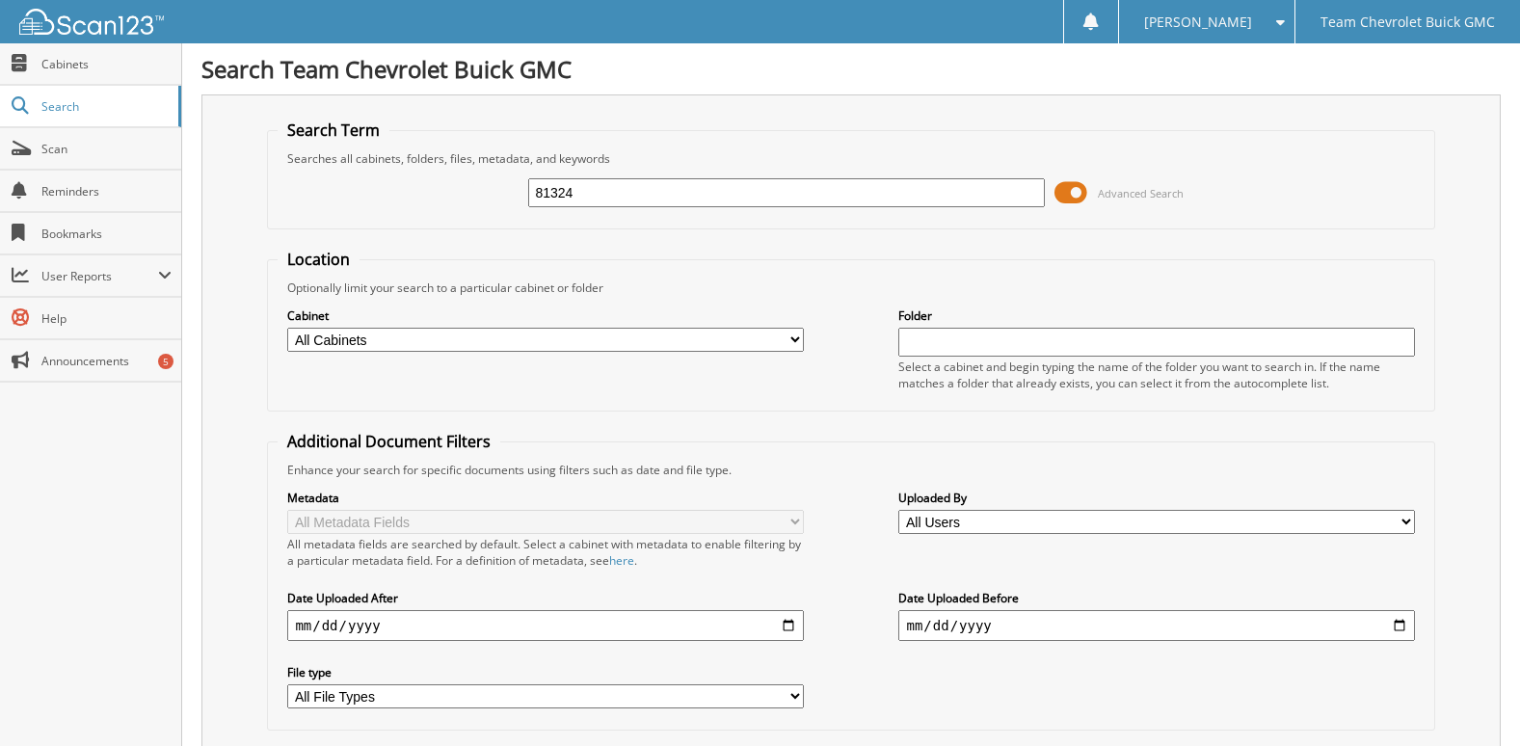 This screenshot has width=1520, height=746. I want to click on span: Search, so click(105, 106).